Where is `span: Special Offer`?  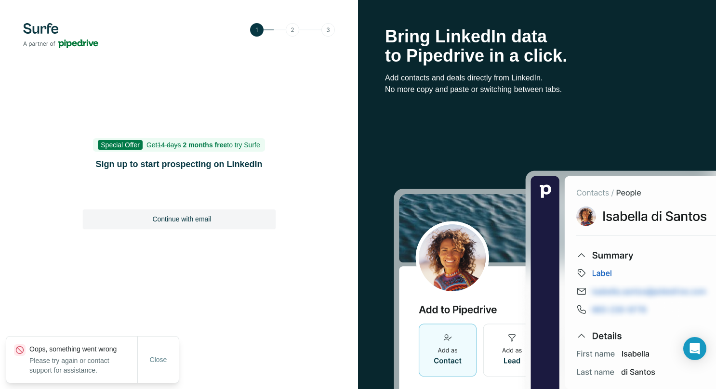 span: Special Offer is located at coordinates (120, 145).